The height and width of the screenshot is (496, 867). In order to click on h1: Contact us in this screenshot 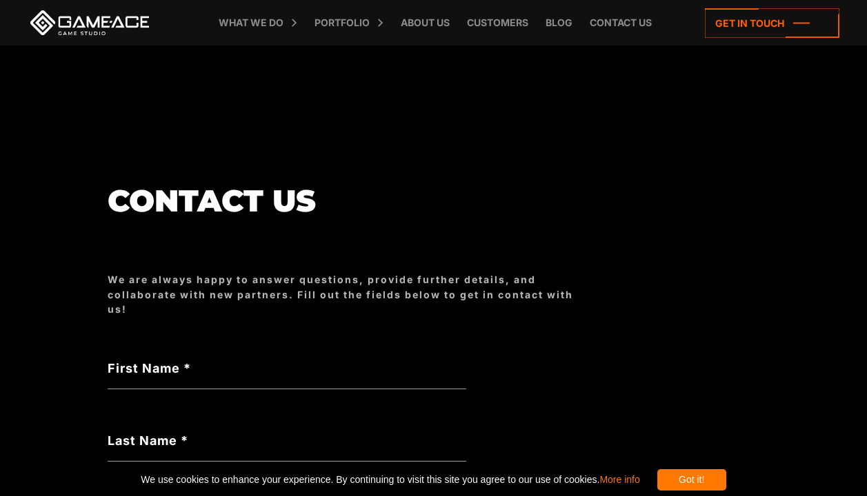, I will do `click(349, 201)`.